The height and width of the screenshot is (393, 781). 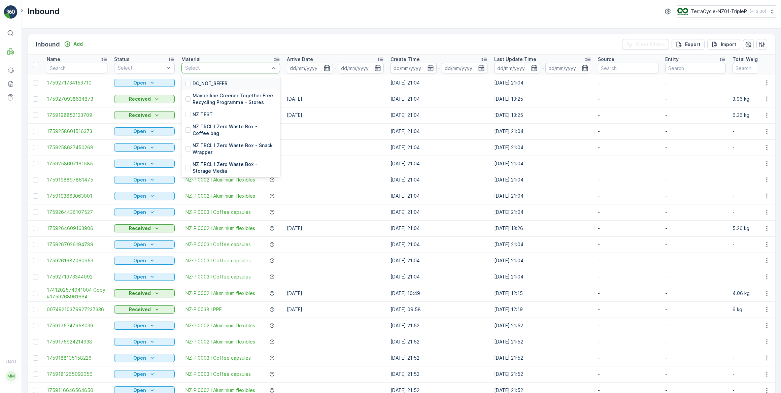 I want to click on a: 1759181265092056, so click(x=77, y=374).